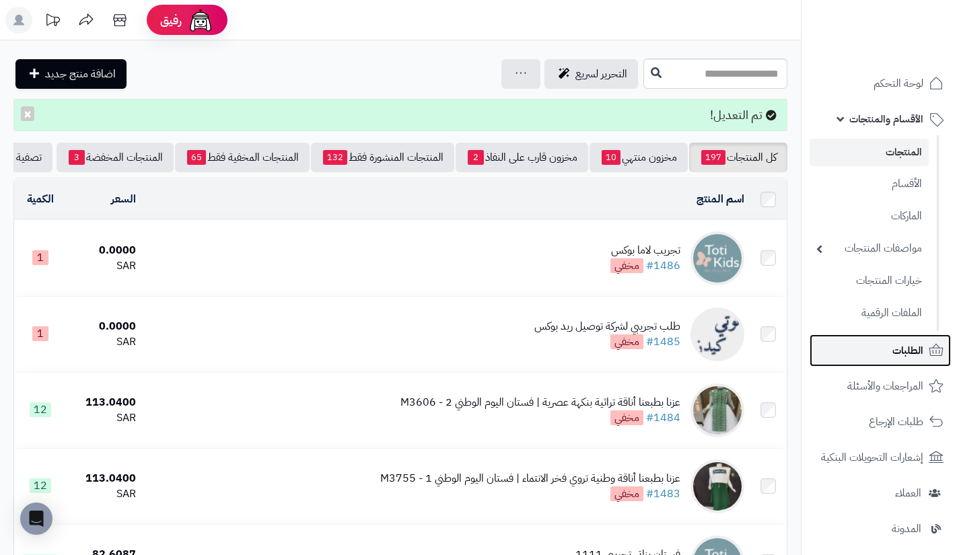 This screenshot has width=959, height=555. I want to click on a: لوحة التحكم, so click(881, 83).